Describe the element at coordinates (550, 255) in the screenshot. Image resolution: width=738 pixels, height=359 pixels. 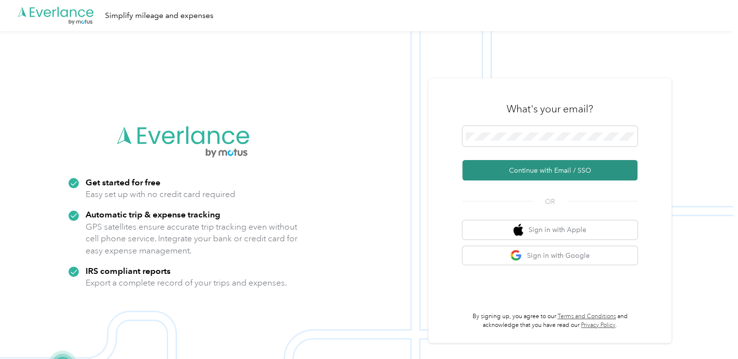
I see `button: google logoSign in with Google` at that location.